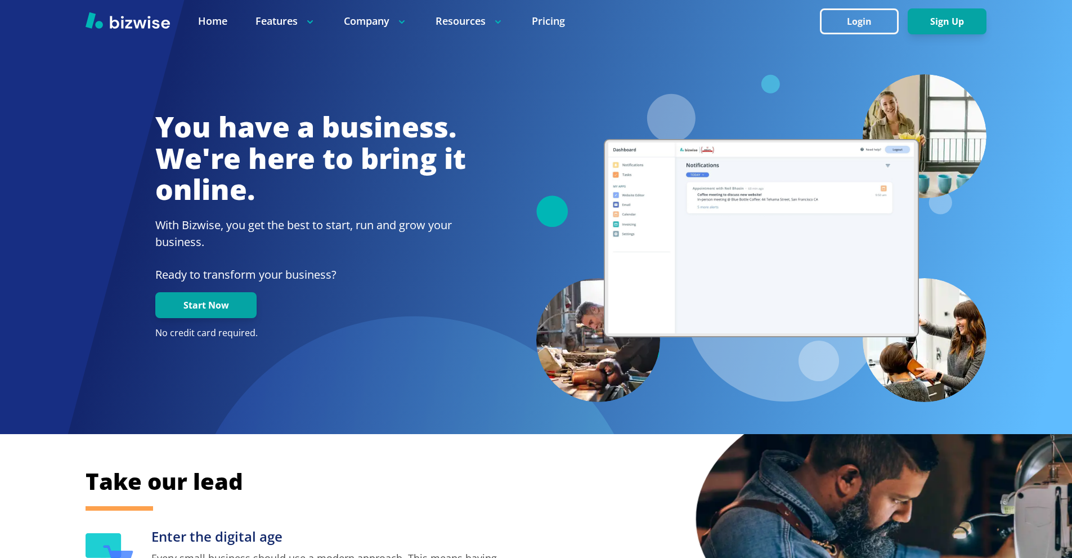 The width and height of the screenshot is (1072, 558). I want to click on a: Start Now, so click(206, 305).